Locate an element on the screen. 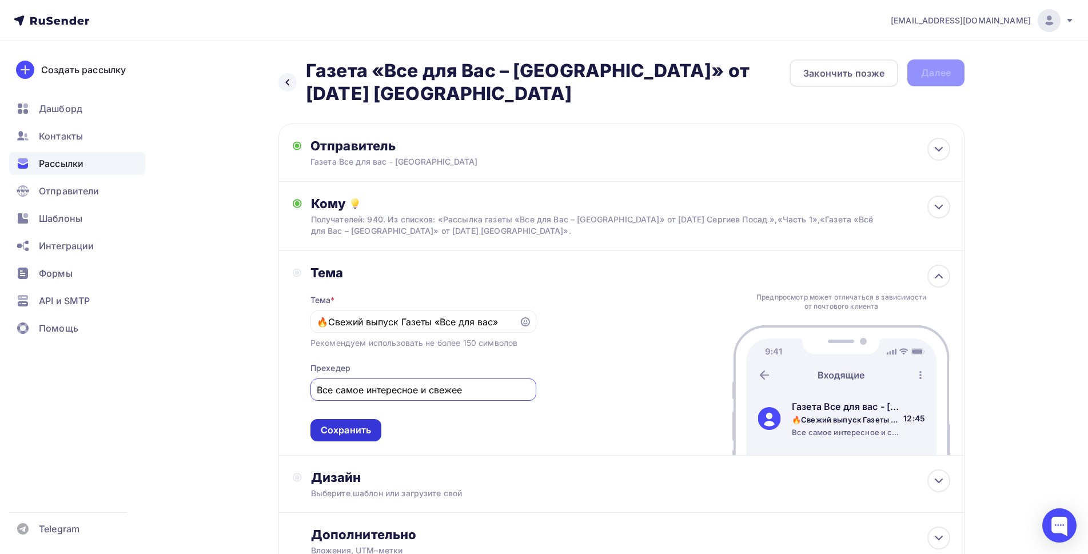 The image size is (1088, 554). div: Прехедер is located at coordinates (331, 368).